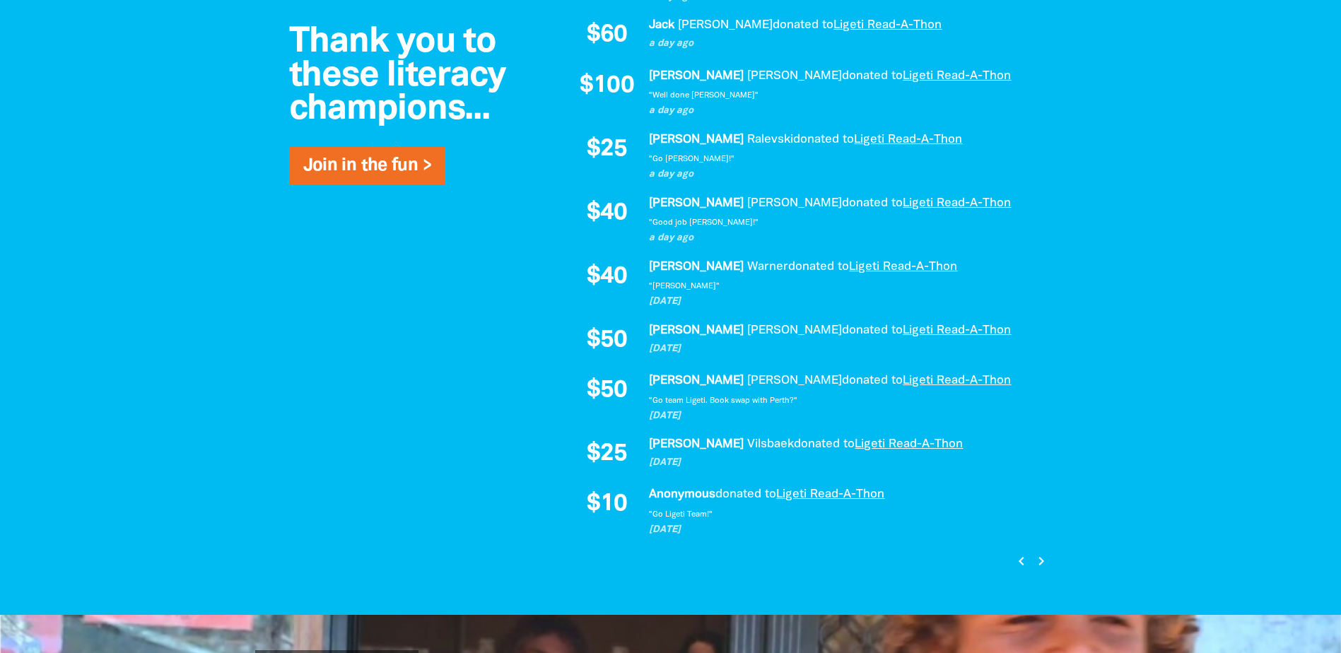 The height and width of the screenshot is (653, 1341). What do you see at coordinates (662, 25) in the screenshot?
I see `em: Jack` at bounding box center [662, 25].